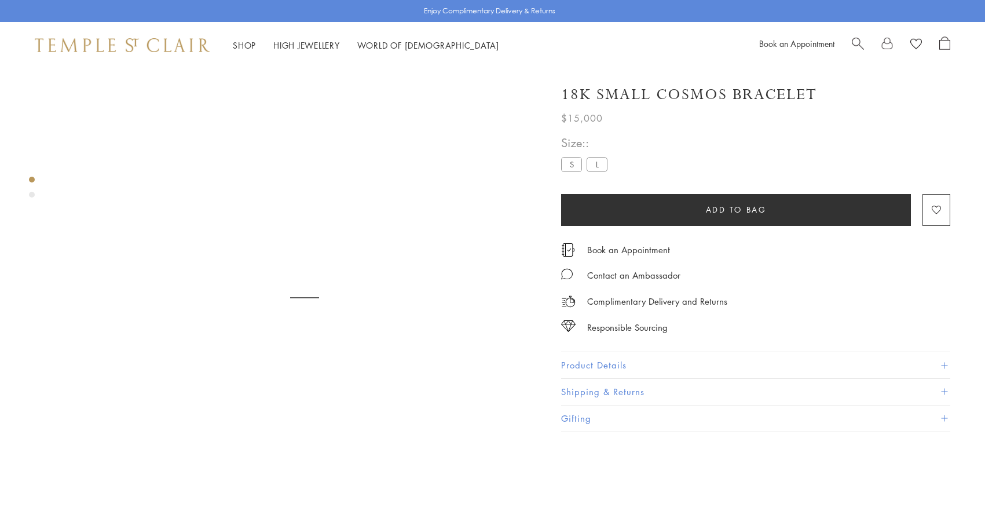 This screenshot has width=985, height=515. I want to click on nav: Main navigation, so click(366, 45).